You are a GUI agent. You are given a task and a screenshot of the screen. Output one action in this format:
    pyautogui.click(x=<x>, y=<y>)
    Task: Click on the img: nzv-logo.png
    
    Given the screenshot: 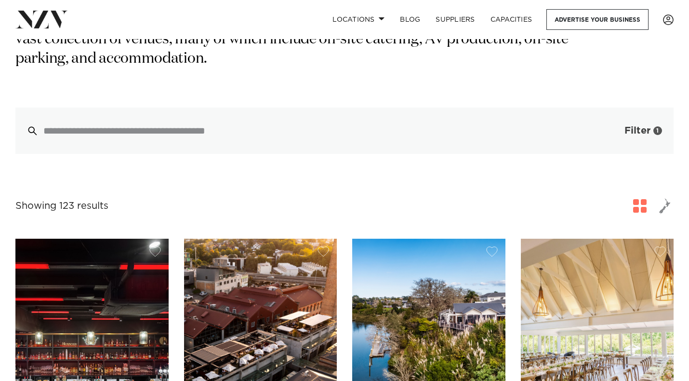 What is the action you would take?
    pyautogui.click(x=41, y=19)
    